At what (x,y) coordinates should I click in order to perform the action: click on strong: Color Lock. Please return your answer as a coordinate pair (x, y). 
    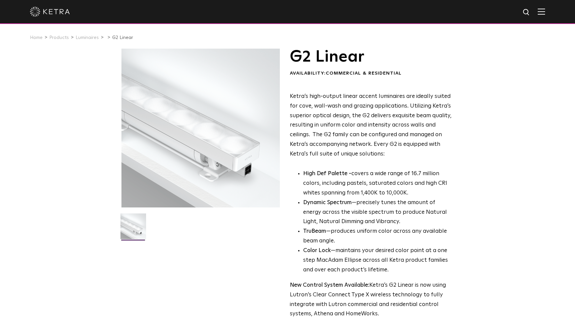
    Looking at the image, I should click on (317, 250).